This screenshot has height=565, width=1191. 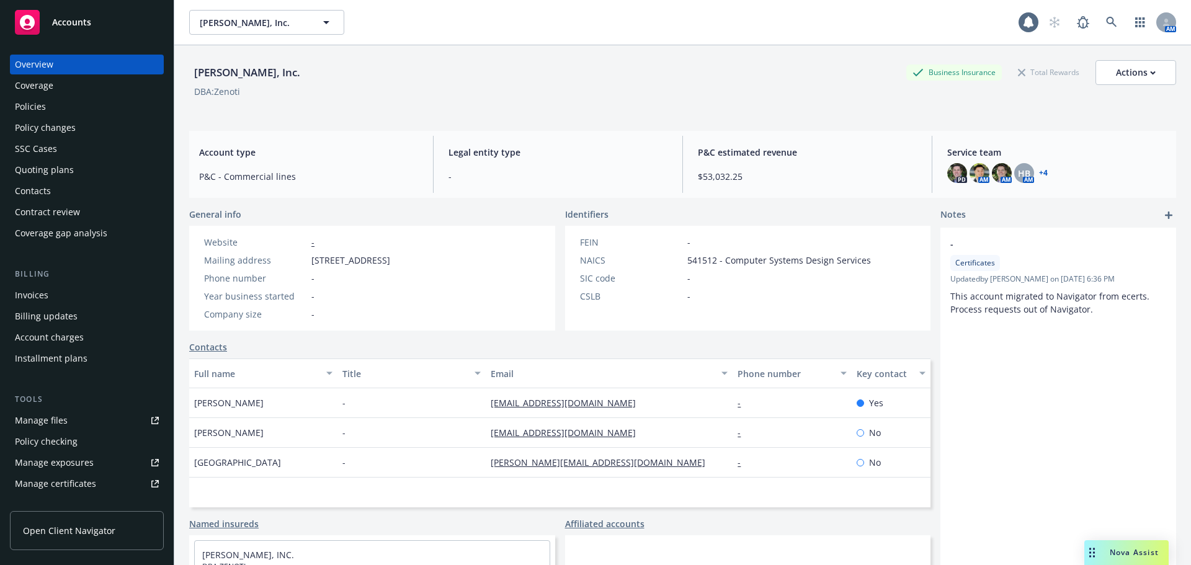 I want to click on span: Yes, so click(x=876, y=403).